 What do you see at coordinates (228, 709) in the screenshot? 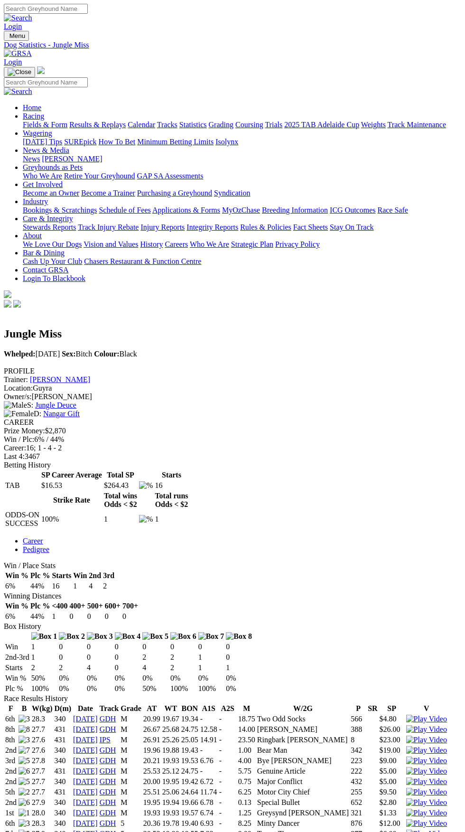
I see `th: A2S` at bounding box center [228, 709].